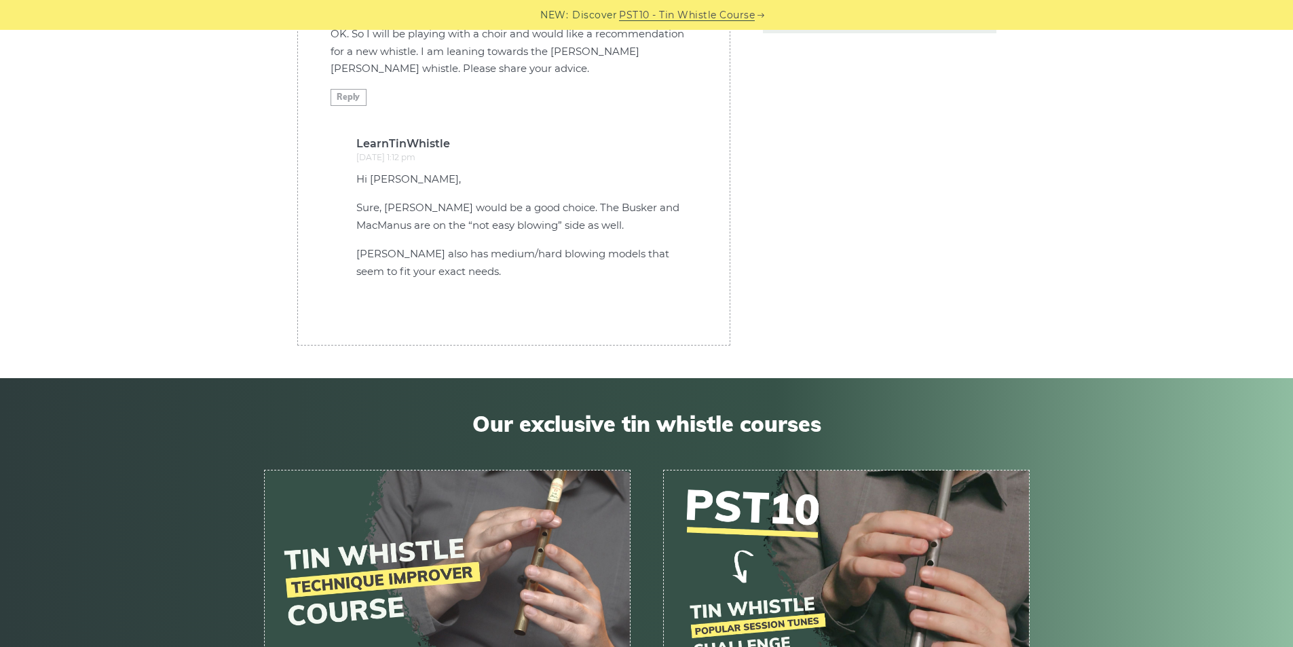  I want to click on span: NEW:, so click(554, 15).